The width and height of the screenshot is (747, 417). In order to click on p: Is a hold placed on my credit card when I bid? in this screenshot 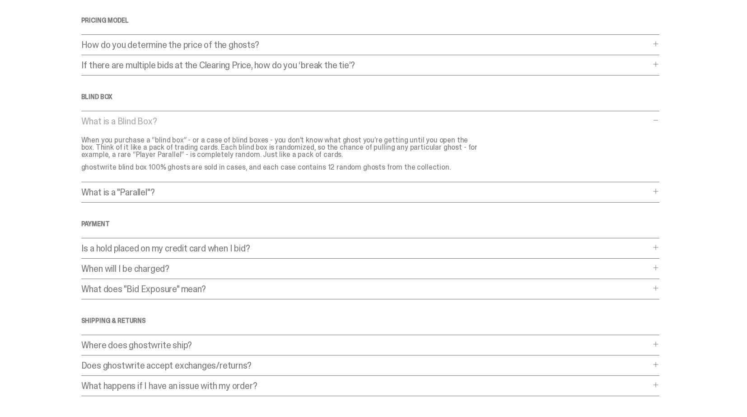, I will do `click(366, 248)`.